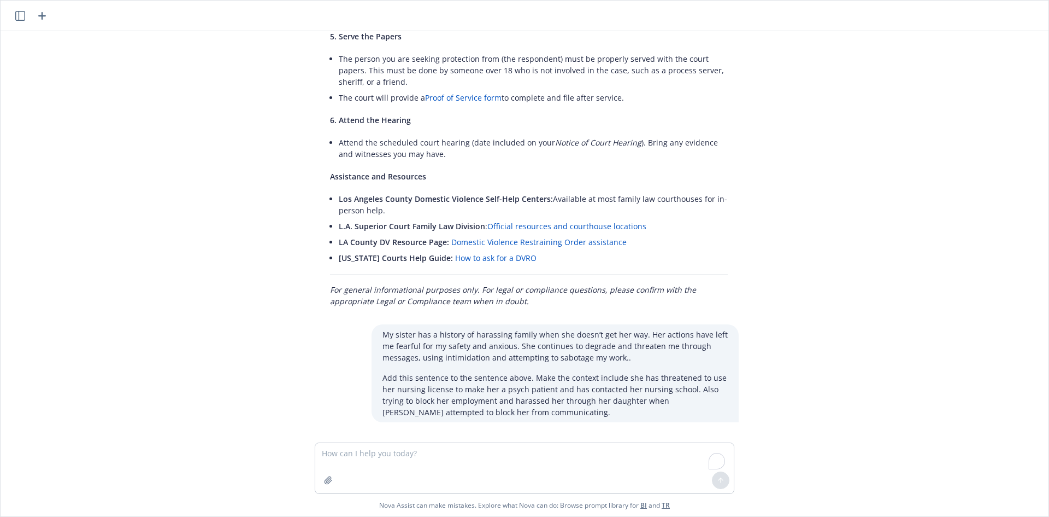  I want to click on span: 5. Serve the Papers, so click(366, 36).